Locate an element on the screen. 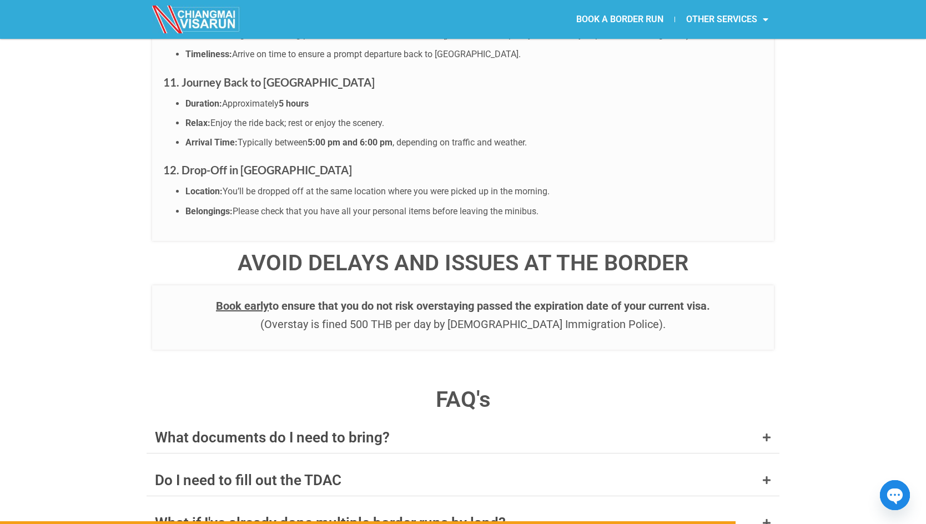  strong: Relax: is located at coordinates (198, 123).